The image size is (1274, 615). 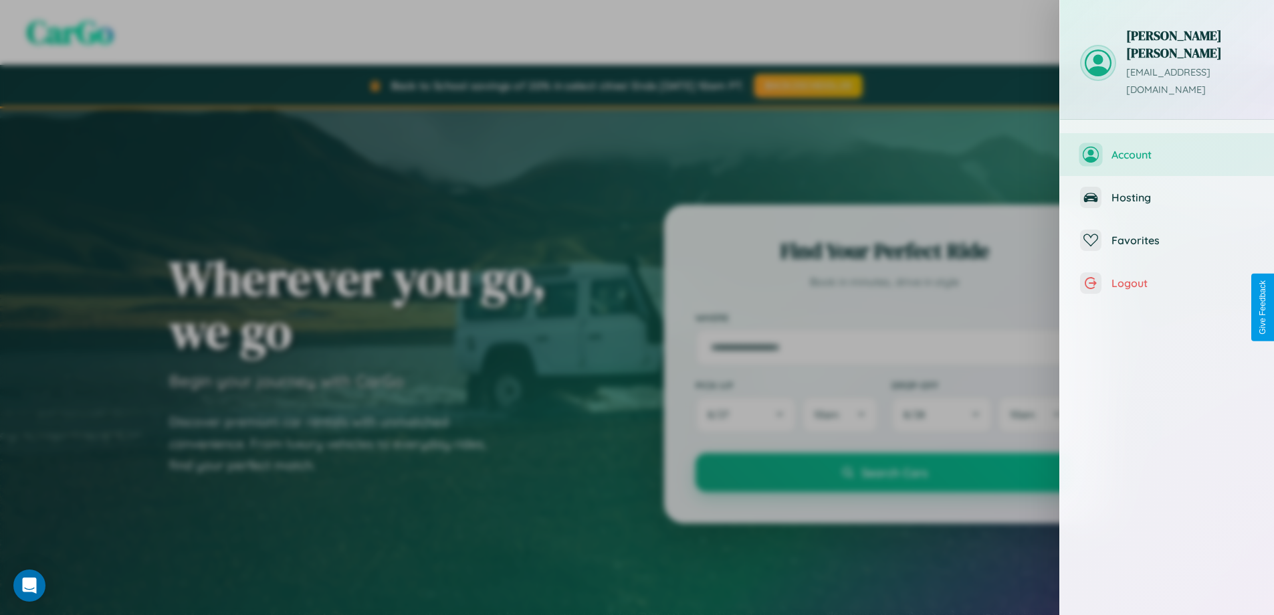 I want to click on span: Logout, so click(x=1182, y=283).